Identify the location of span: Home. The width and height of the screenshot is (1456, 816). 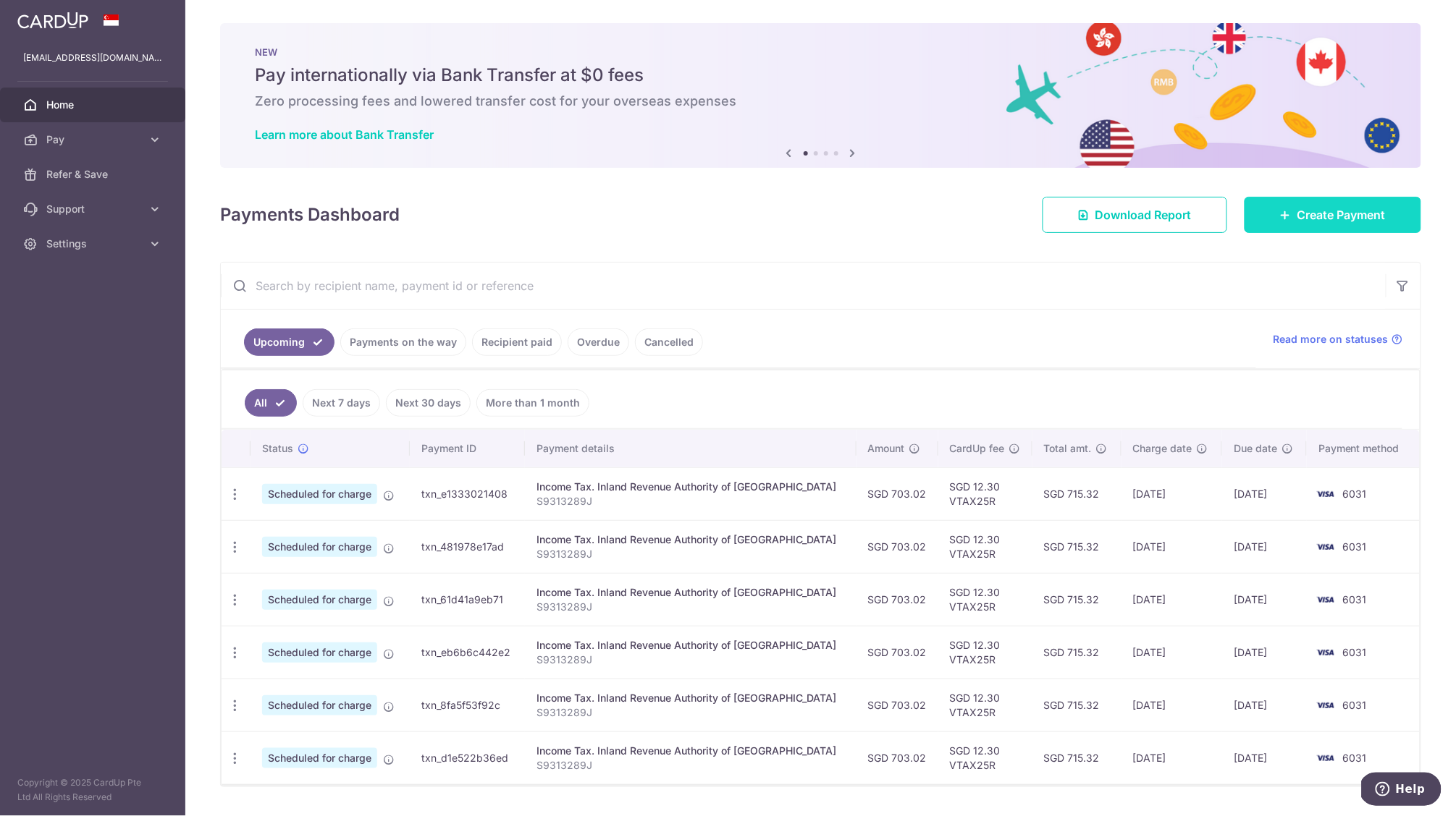
(95, 105).